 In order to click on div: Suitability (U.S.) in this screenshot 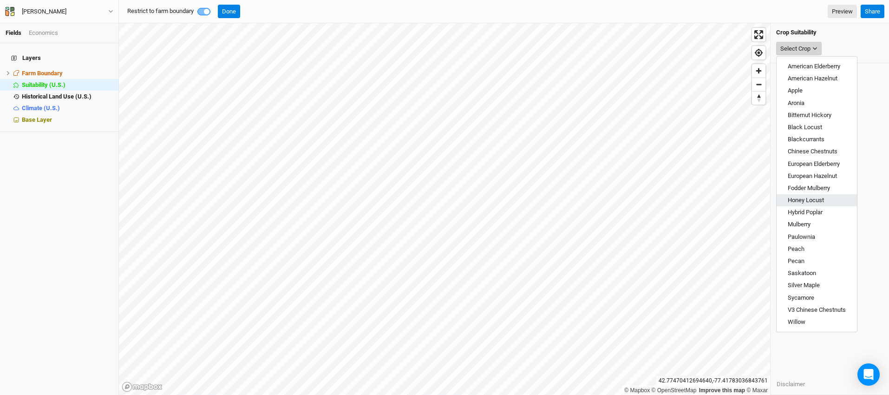, I will do `click(67, 85)`.